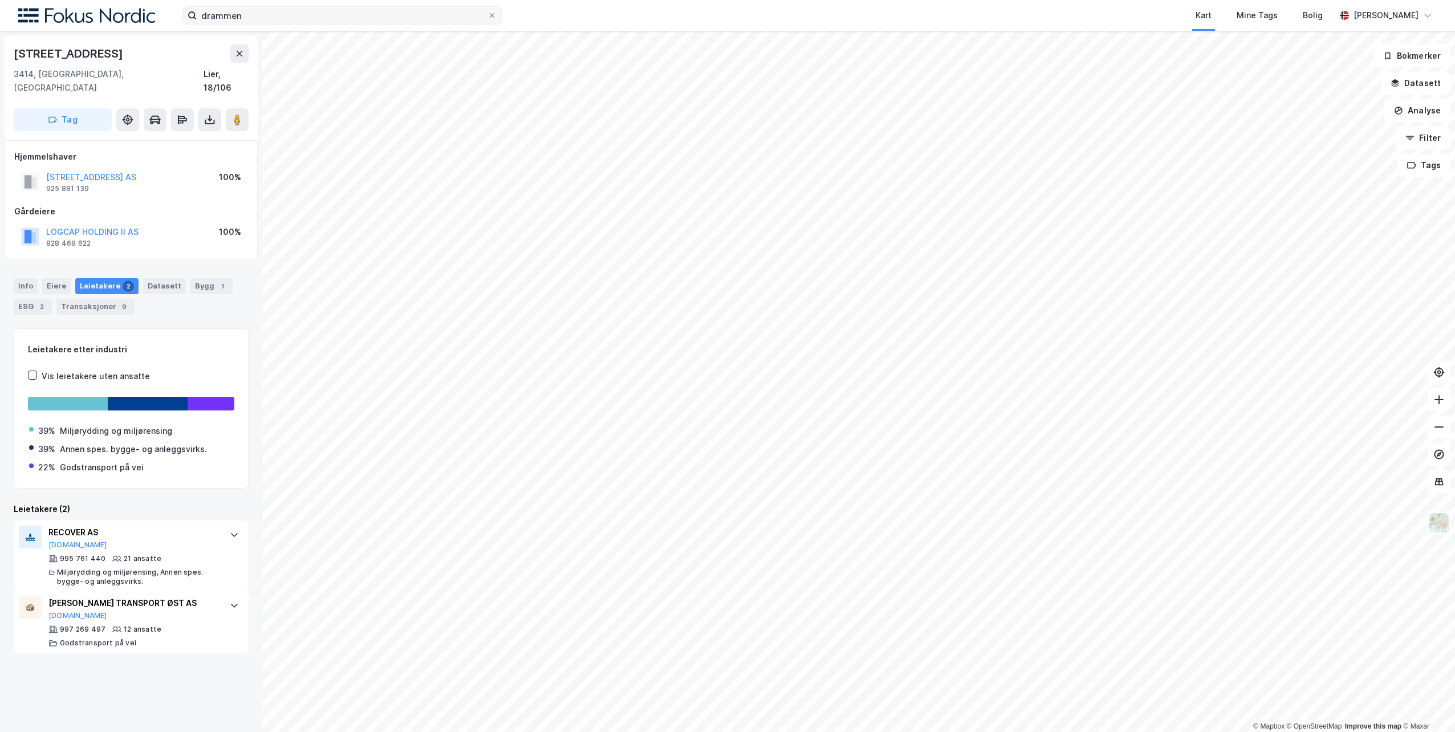 The image size is (1455, 732). Describe the element at coordinates (1314, 726) in the screenshot. I see `a: OpenStreetMap` at that location.